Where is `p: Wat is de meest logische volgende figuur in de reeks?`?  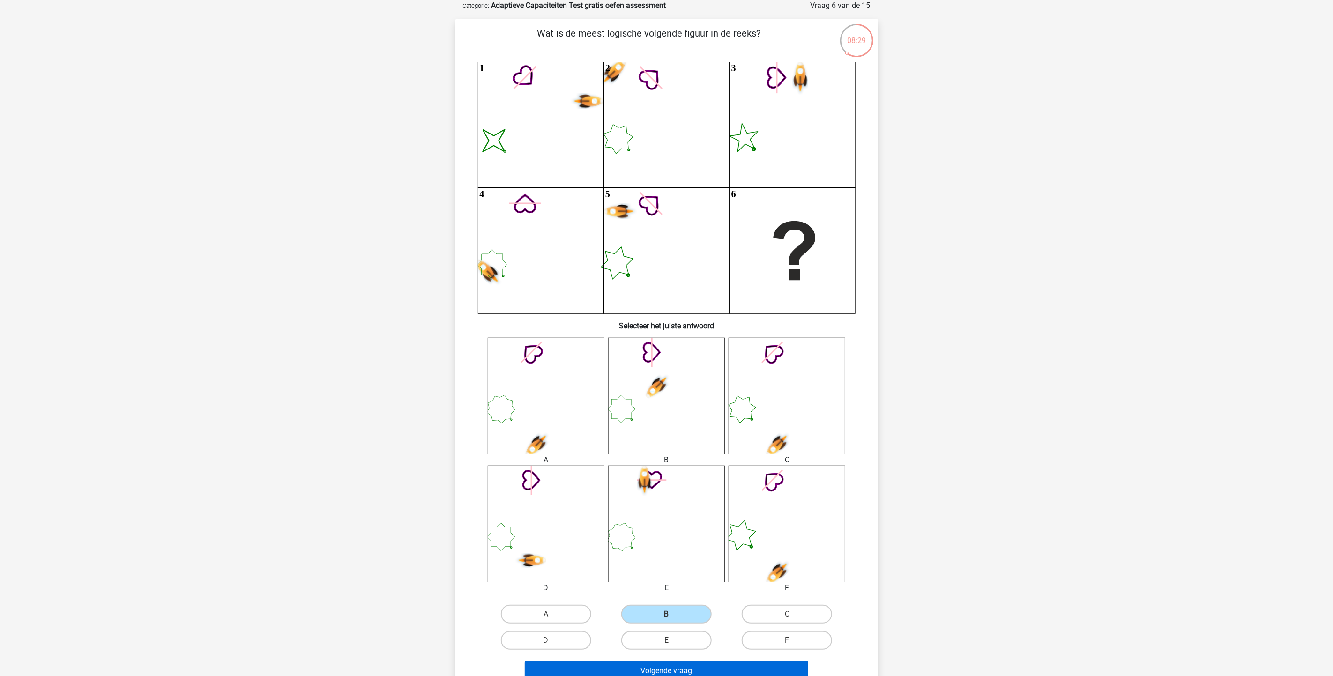 p: Wat is de meest logische volgende figuur in de reeks? is located at coordinates (649, 40).